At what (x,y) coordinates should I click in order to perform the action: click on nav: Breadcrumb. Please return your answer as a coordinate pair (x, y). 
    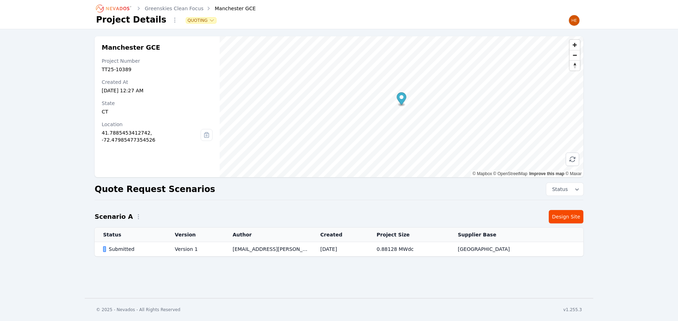
    Looking at the image, I should click on (176, 8).